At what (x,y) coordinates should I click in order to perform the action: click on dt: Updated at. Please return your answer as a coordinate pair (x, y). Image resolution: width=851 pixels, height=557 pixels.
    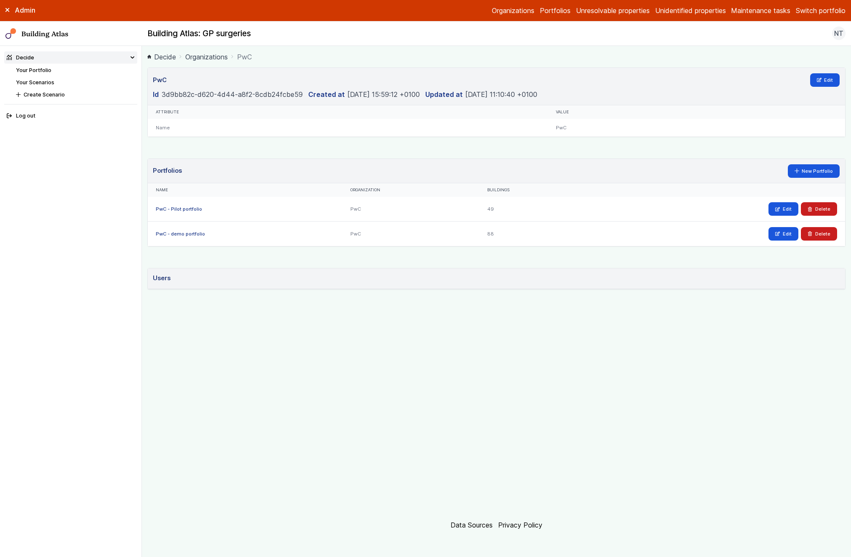
    Looking at the image, I should click on (444, 94).